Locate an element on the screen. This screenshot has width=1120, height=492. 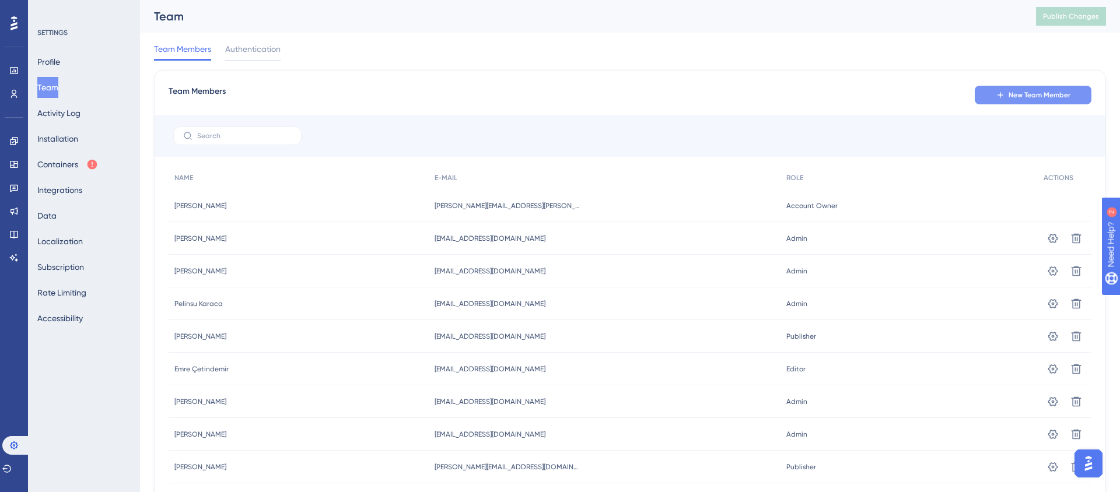
button: Team is located at coordinates (48, 87).